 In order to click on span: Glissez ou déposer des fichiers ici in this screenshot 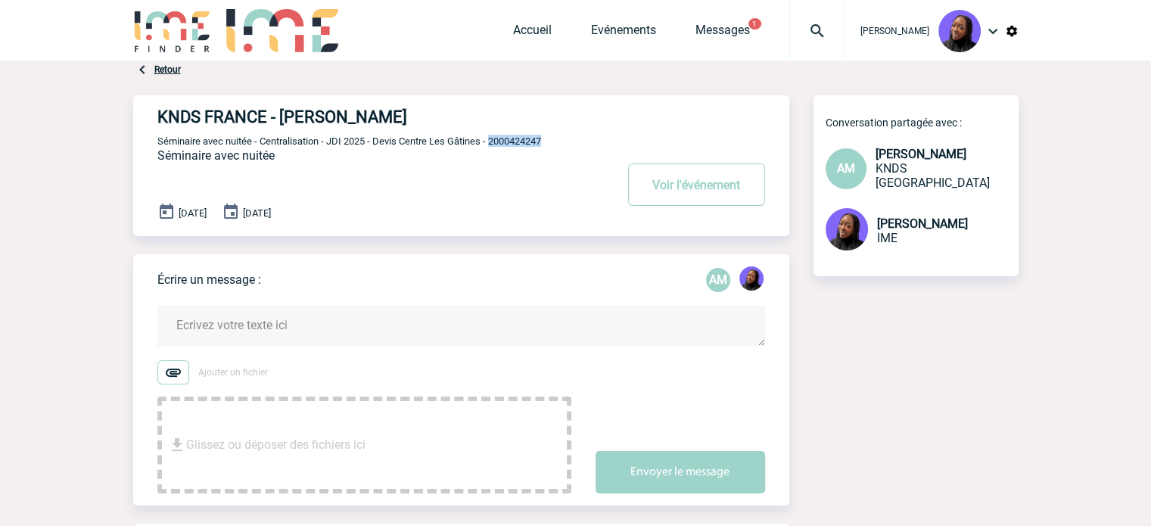, I will do `click(276, 445)`.